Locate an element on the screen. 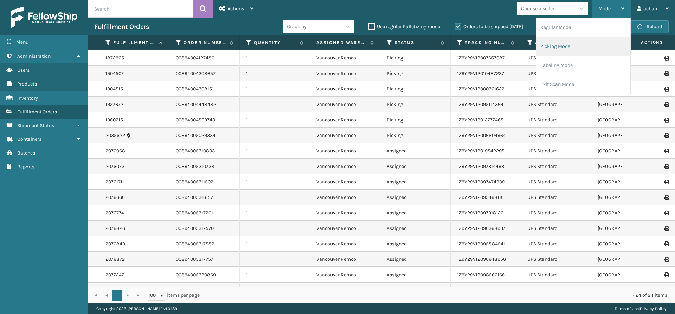 The width and height of the screenshot is (675, 314). a: 1Z9Y29V12097474909 is located at coordinates (481, 181).